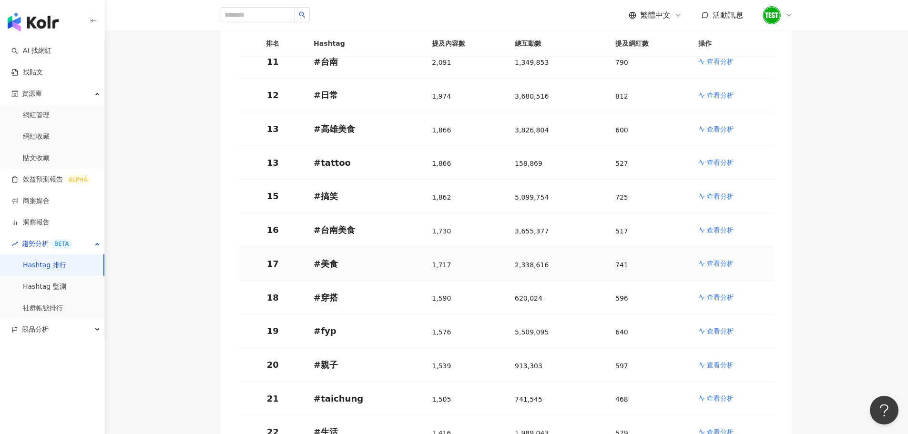 The image size is (908, 434). Describe the element at coordinates (622, 366) in the screenshot. I see `span: 597` at that location.